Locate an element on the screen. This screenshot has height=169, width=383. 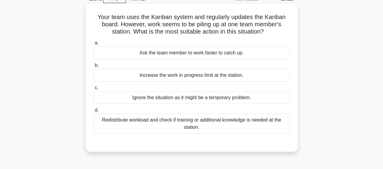
div: Ask the team member to work faster to catch up. is located at coordinates (192, 53).